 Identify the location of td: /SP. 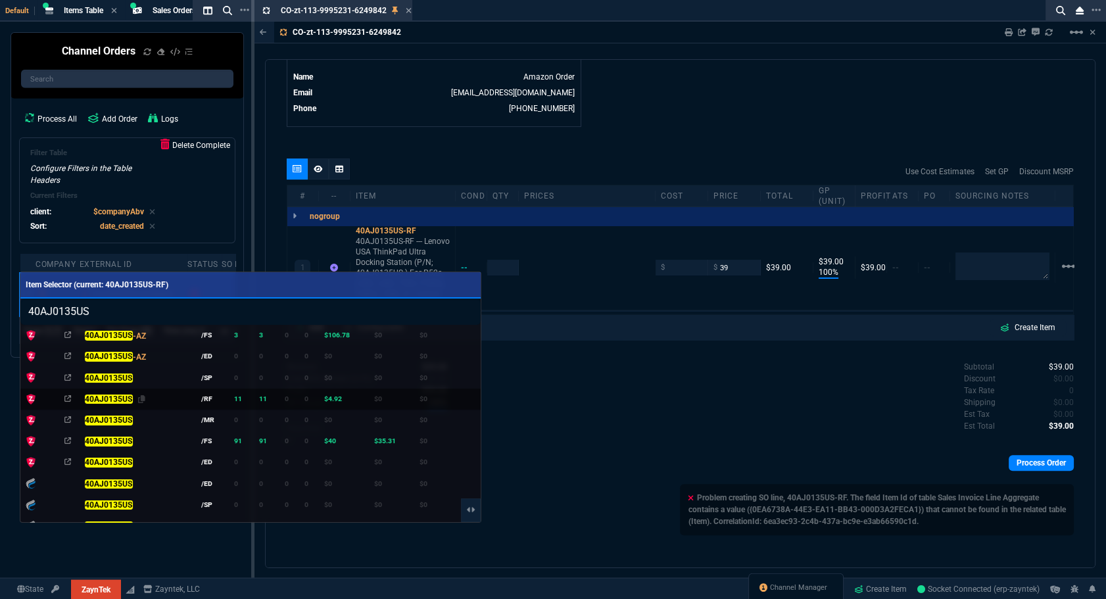
(212, 377).